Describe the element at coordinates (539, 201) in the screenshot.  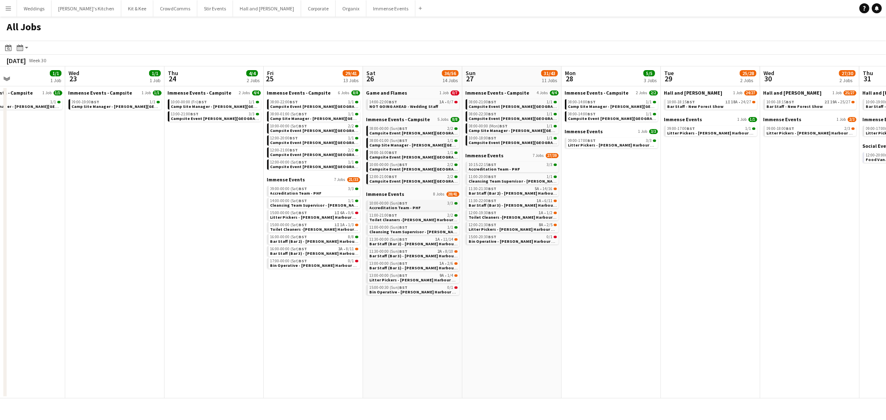
I see `span: 1A` at that location.